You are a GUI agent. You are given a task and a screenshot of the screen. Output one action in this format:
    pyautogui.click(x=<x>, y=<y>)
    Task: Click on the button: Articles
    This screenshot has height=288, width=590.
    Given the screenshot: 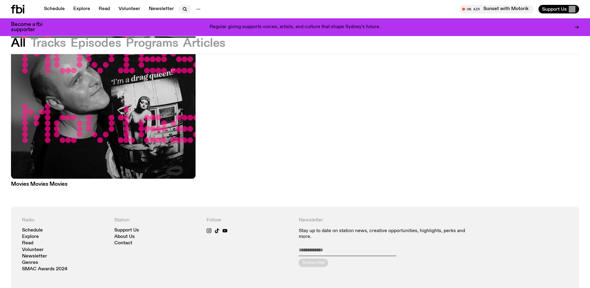 What is the action you would take?
    pyautogui.click(x=204, y=43)
    